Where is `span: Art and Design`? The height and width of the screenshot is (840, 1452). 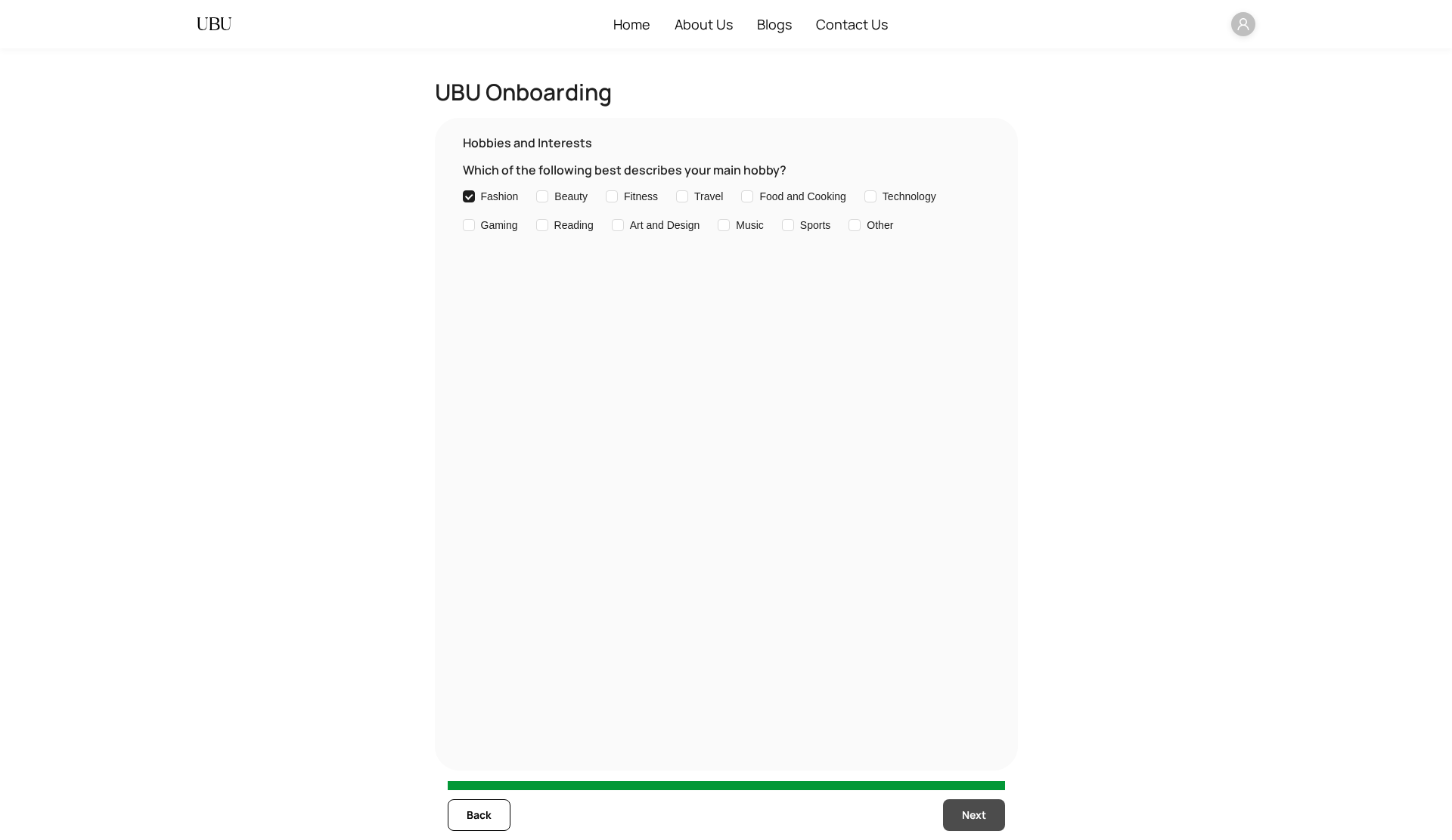 span: Art and Design is located at coordinates (665, 225).